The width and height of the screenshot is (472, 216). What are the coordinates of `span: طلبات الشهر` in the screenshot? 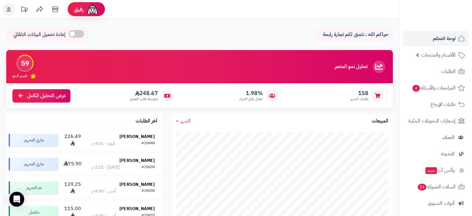 It's located at (359, 99).